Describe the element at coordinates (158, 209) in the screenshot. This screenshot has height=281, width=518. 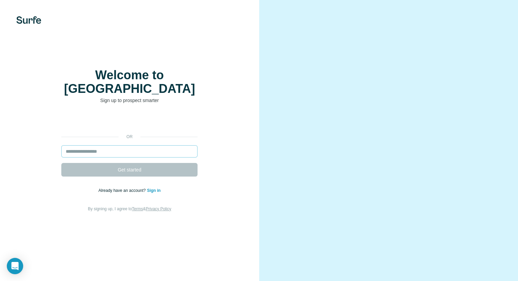
I see `a: Privacy Policy` at that location.